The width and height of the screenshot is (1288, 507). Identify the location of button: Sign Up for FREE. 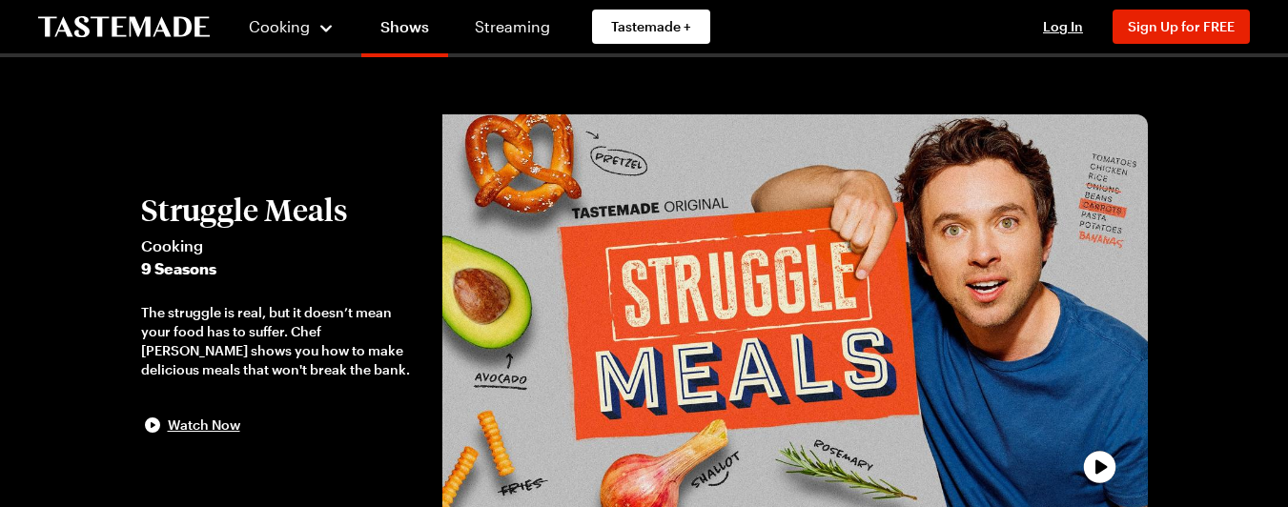
(1182, 27).